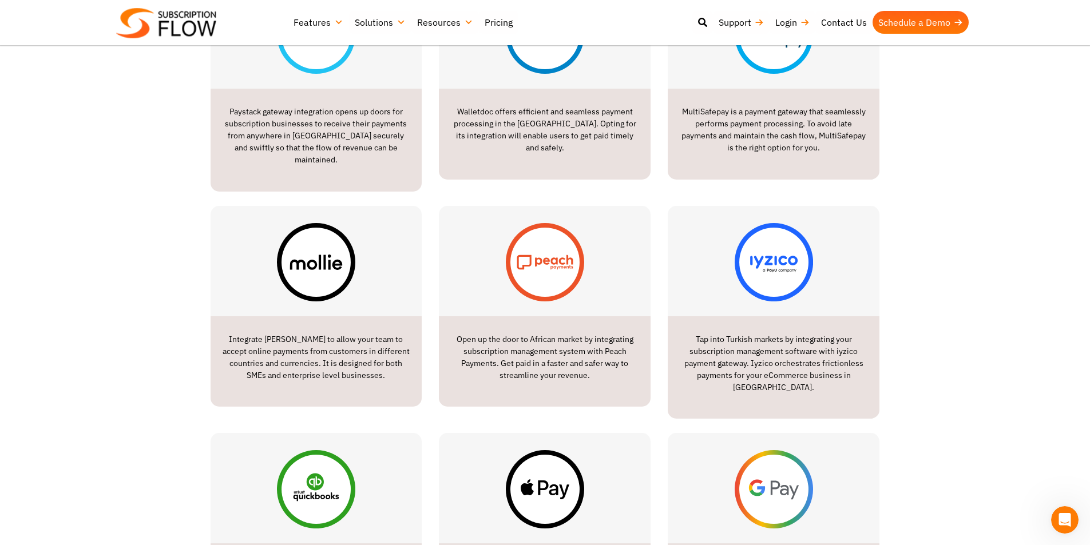  Describe the element at coordinates (498, 22) in the screenshot. I see `a: Pricing` at that location.